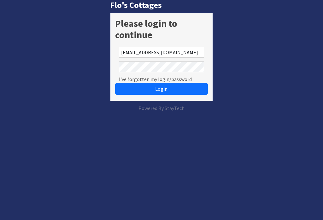  Describe the element at coordinates (161, 89) in the screenshot. I see `button: Login` at that location.